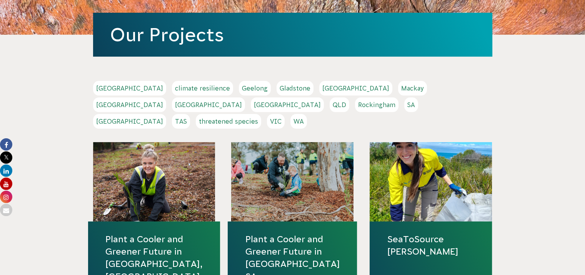 The height and width of the screenshot is (275, 585). I want to click on a: Our Projects, so click(167, 35).